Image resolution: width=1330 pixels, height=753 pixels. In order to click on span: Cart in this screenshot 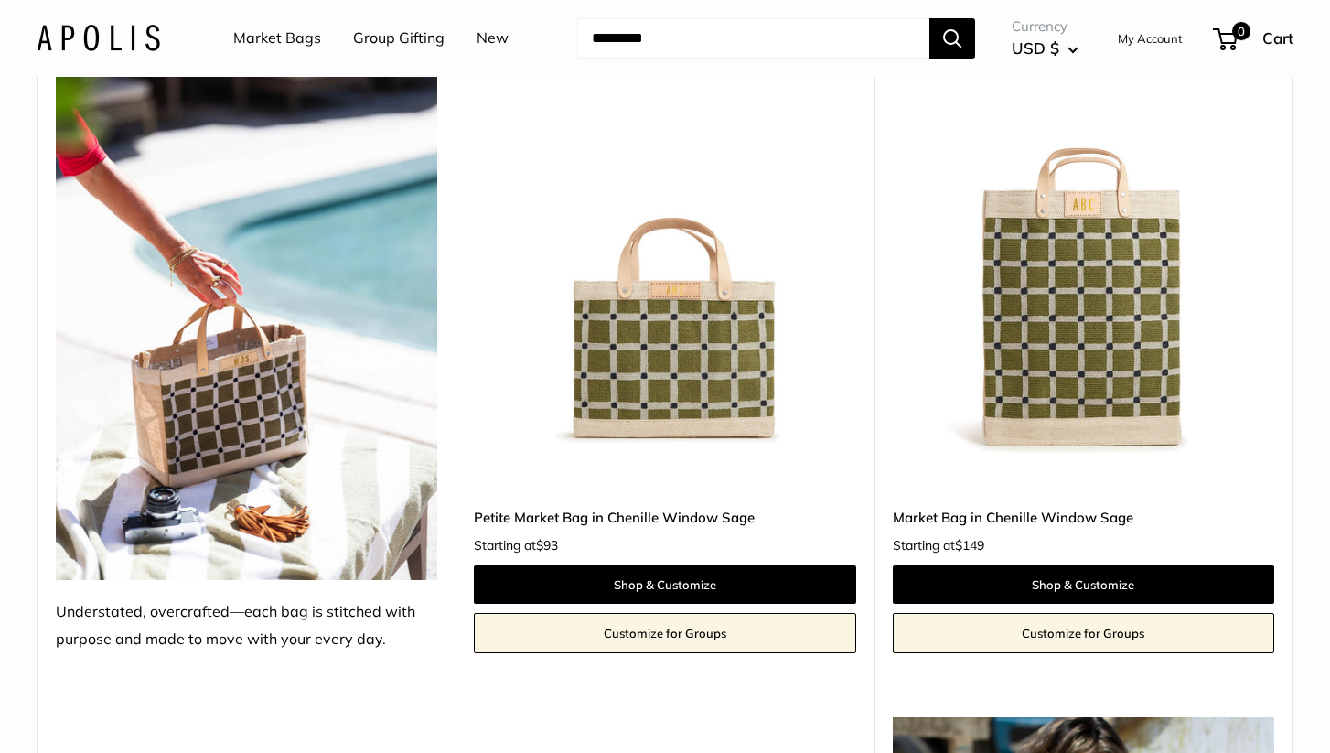, I will do `click(1278, 38)`.